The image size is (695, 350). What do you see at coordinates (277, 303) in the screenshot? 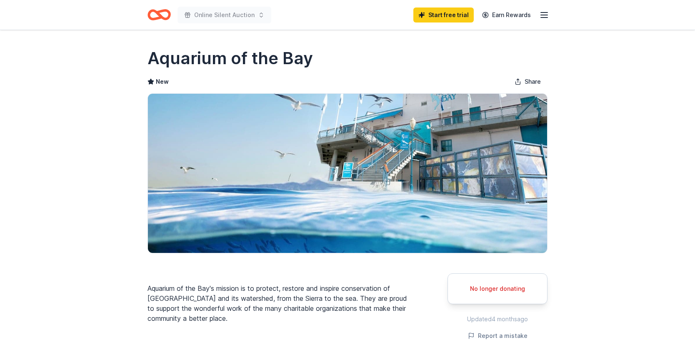
I see `div: Aquarium of the Bay's mission is to protect, restore and inspire conservation of [GEOGRAPHIC_DATA...` at bounding box center [277, 303].